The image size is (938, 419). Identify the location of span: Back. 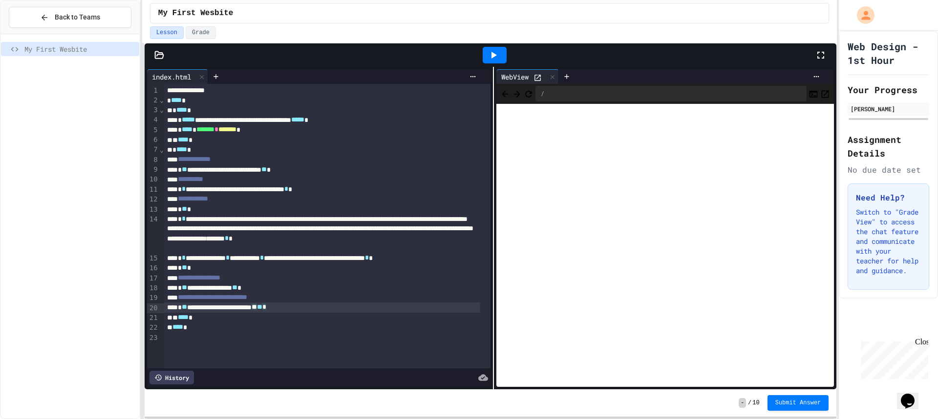
(505, 93).